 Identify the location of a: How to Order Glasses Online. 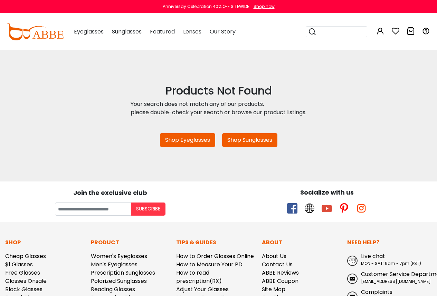
(215, 256).